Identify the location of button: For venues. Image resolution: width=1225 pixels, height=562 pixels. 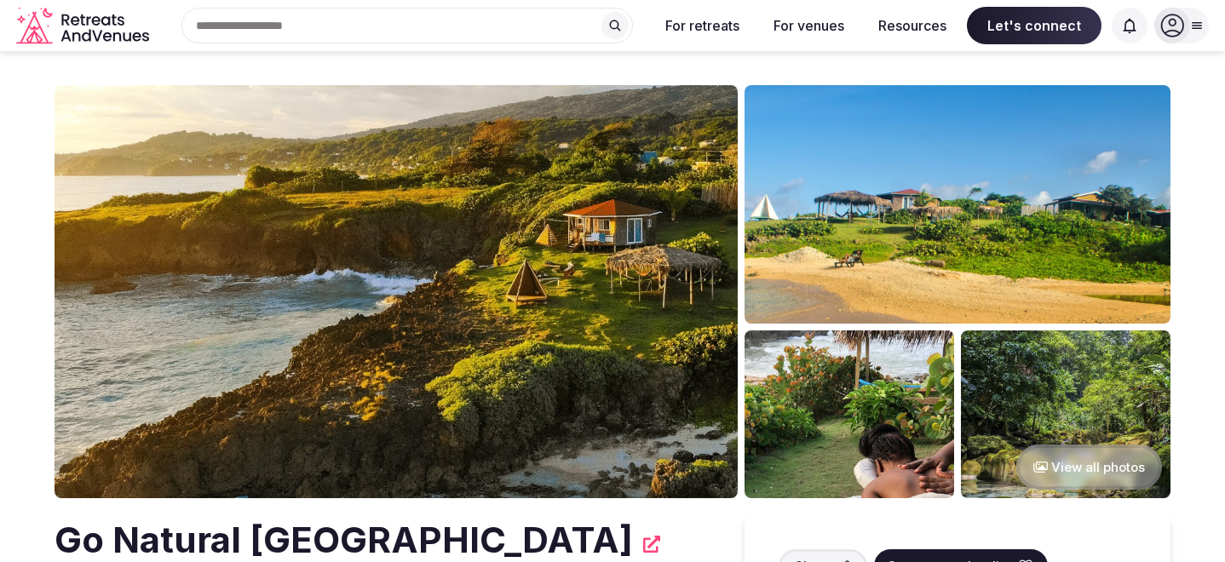
(808, 26).